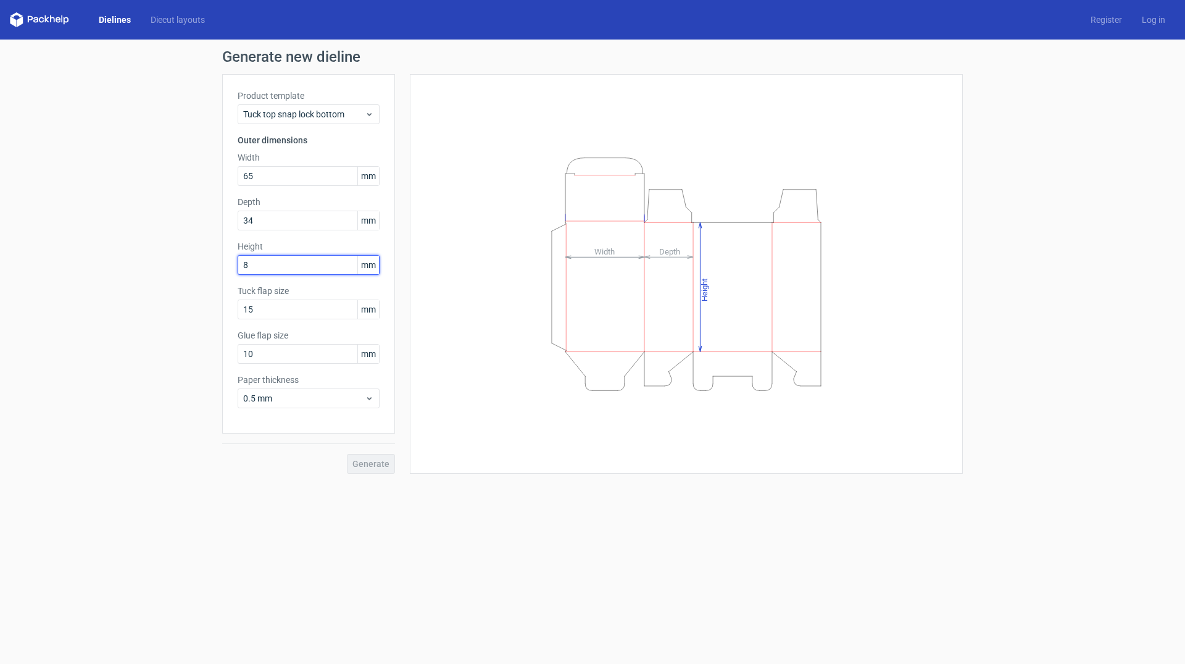 Image resolution: width=1185 pixels, height=664 pixels. What do you see at coordinates (670, 251) in the screenshot?
I see `tspan: Depth` at bounding box center [670, 251].